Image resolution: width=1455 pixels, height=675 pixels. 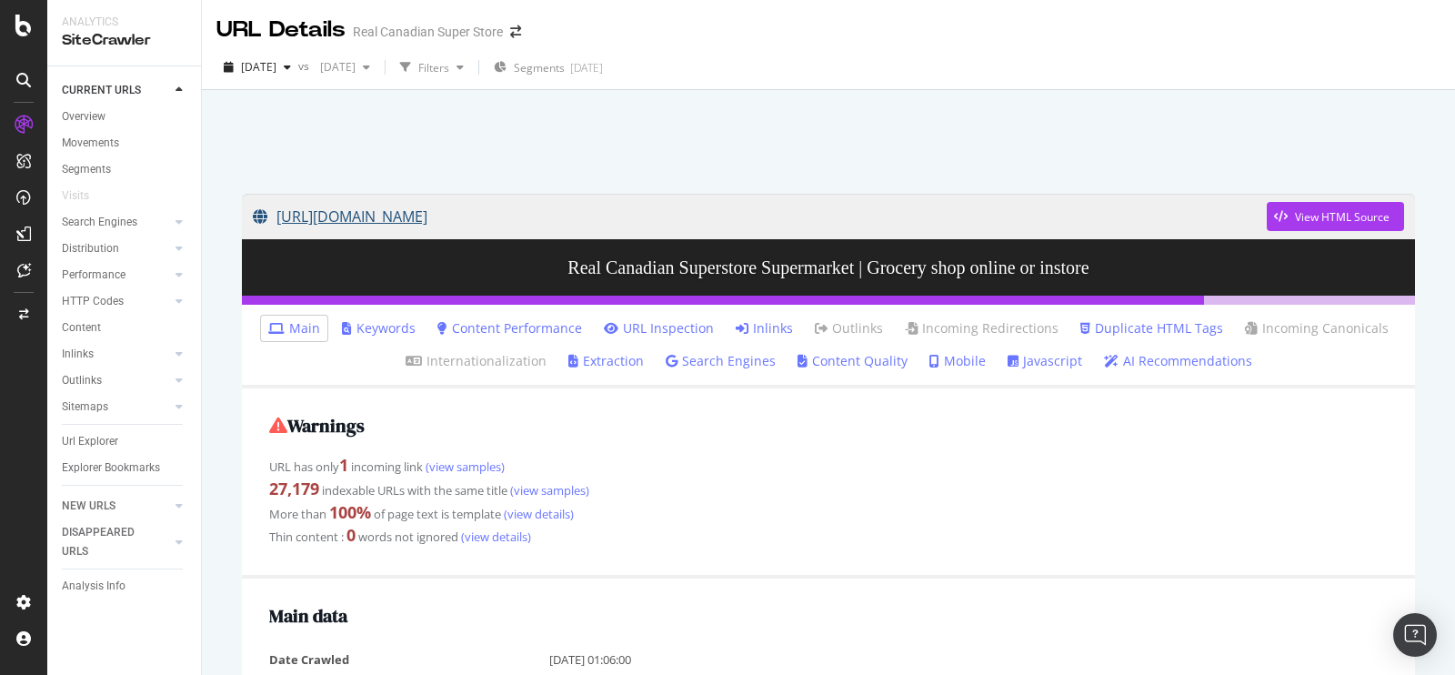 I want to click on strong: 1, so click(x=344, y=465).